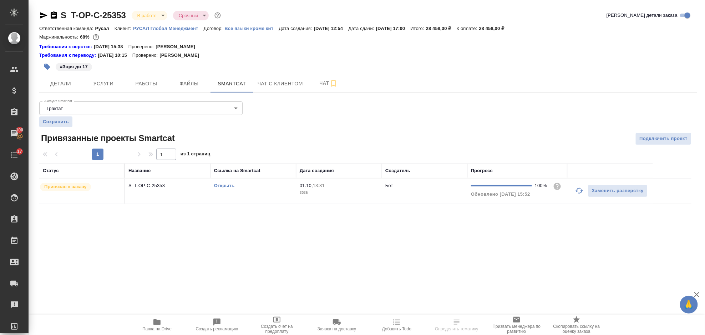 This screenshot has width=705, height=335. Describe the element at coordinates (51, 171) in the screenshot. I see `div: Статус` at that location.